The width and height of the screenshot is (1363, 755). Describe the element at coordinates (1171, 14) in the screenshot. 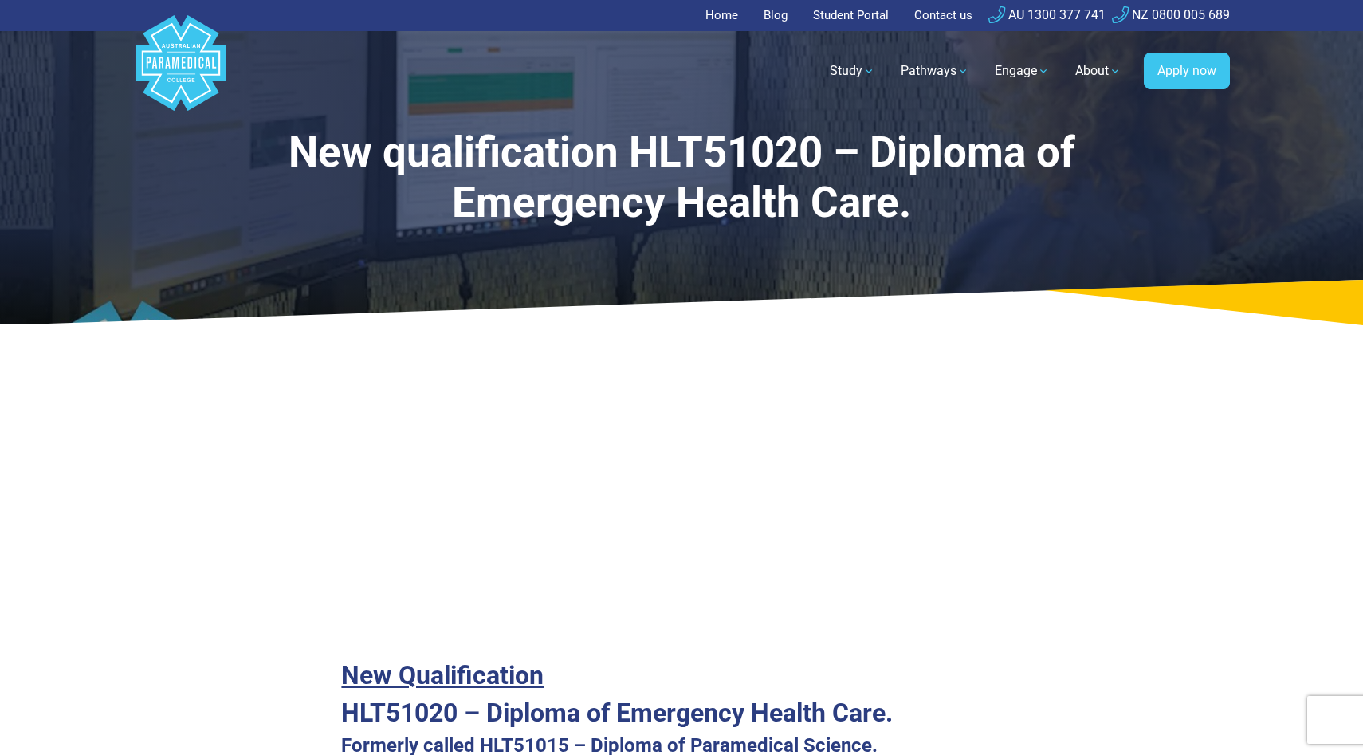

I see `a: NZ 0800 005 689` at that location.